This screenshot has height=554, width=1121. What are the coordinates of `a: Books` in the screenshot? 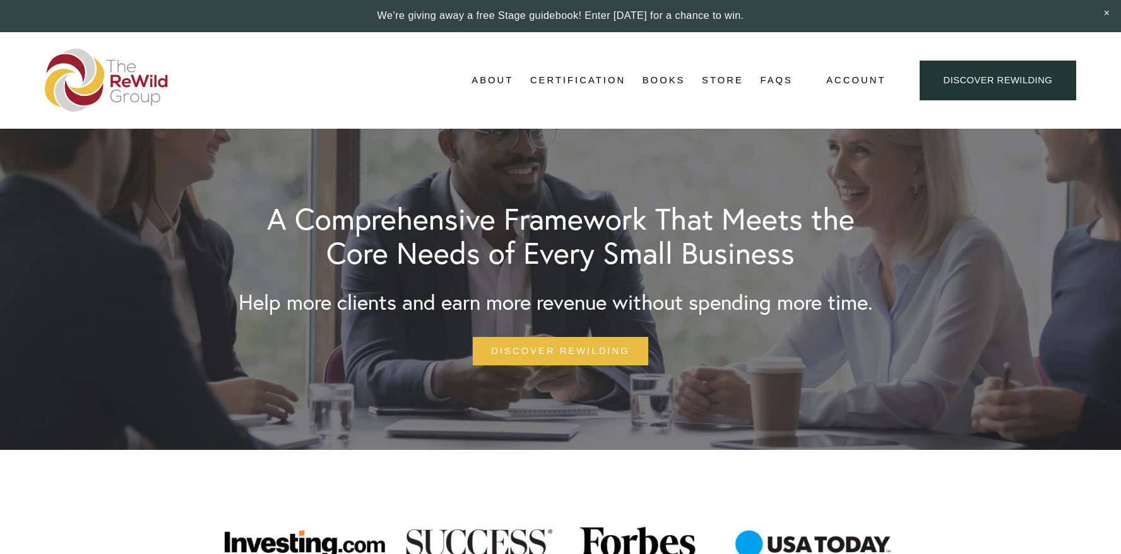 It's located at (664, 81).